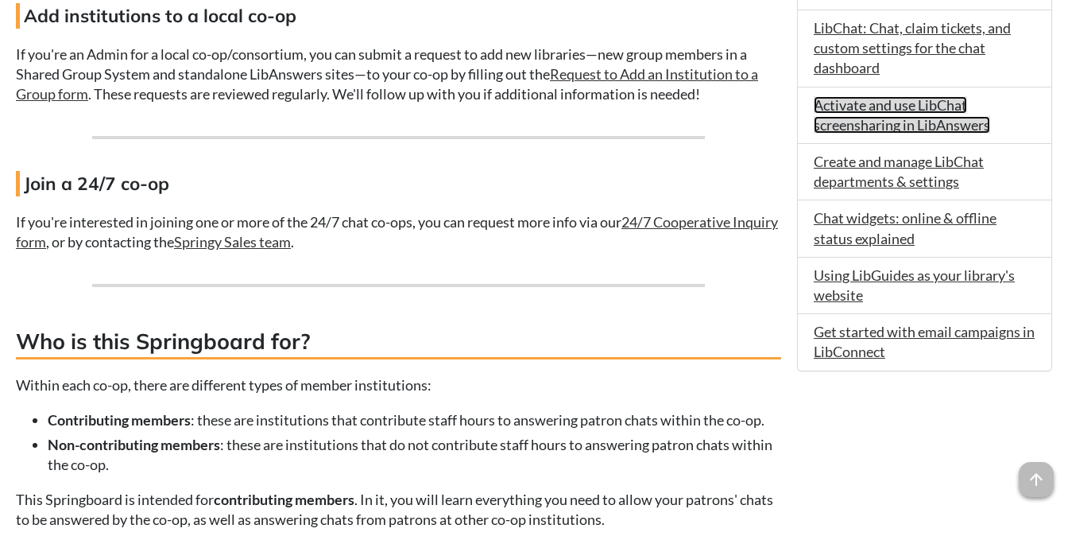  What do you see at coordinates (899, 171) in the screenshot?
I see `a: Create and manage LibChat departments & settings` at bounding box center [899, 171].